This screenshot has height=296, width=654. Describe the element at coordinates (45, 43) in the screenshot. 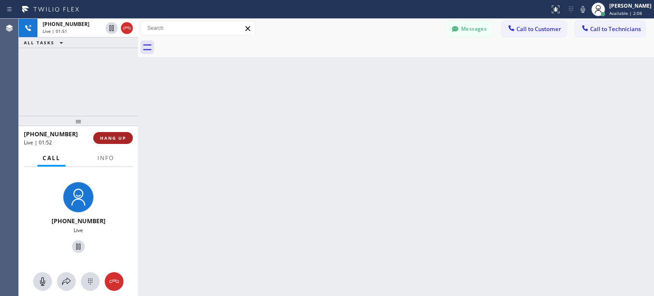

I see `button: ALL TASKS` at that location.